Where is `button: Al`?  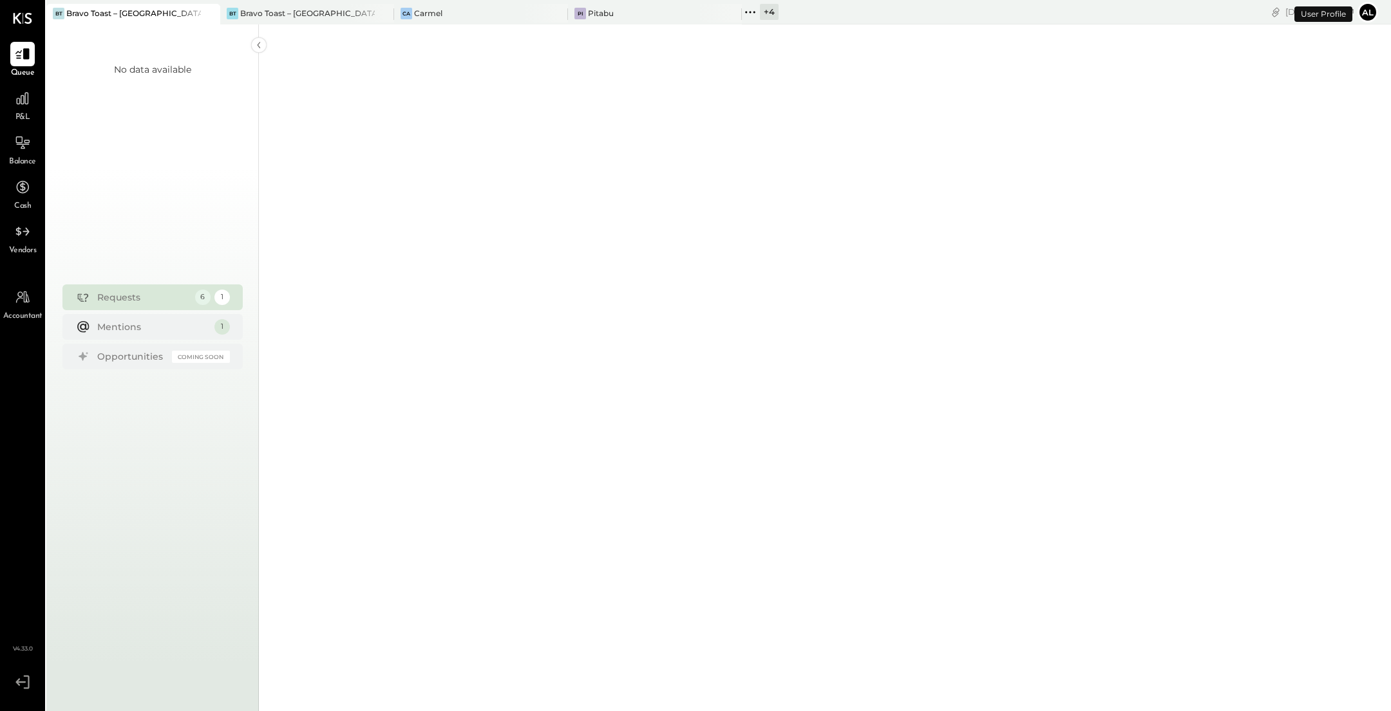
button: Al is located at coordinates (1367, 12).